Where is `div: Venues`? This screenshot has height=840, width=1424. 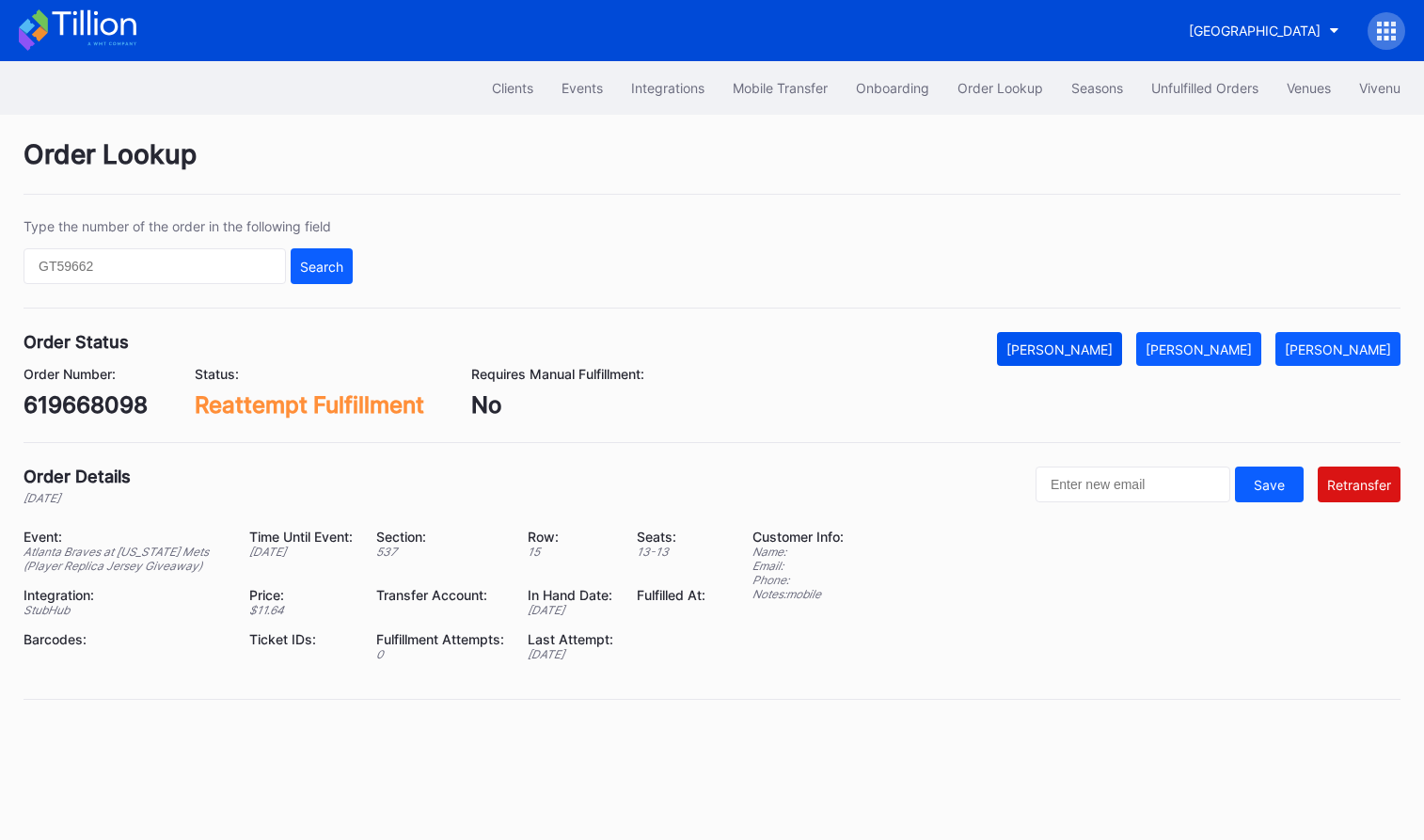
div: Venues is located at coordinates (1308, 87).